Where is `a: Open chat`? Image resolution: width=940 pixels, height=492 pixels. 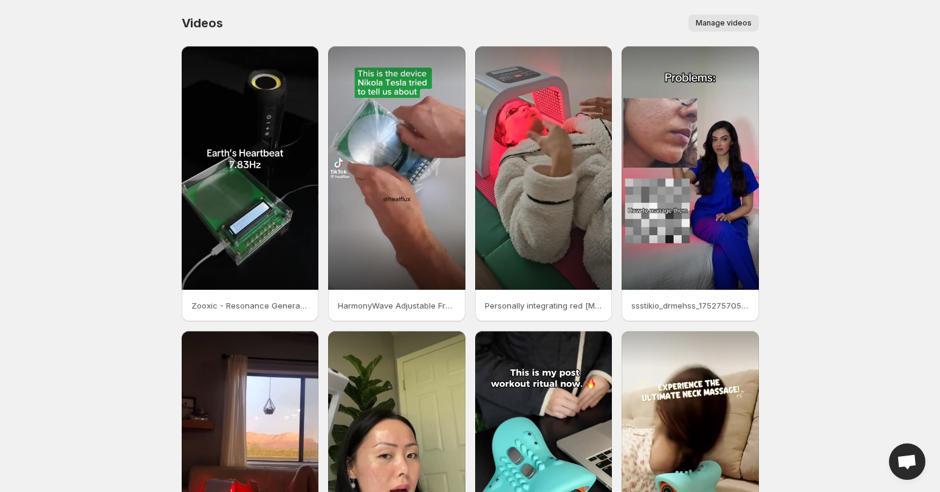 a: Open chat is located at coordinates (907, 462).